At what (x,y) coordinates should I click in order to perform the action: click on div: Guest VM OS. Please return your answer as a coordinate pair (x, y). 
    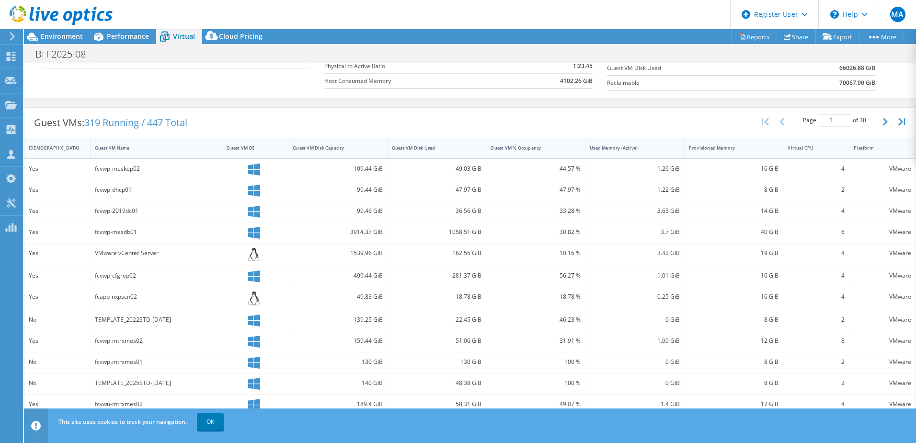
    Looking at the image, I should click on (249, 148).